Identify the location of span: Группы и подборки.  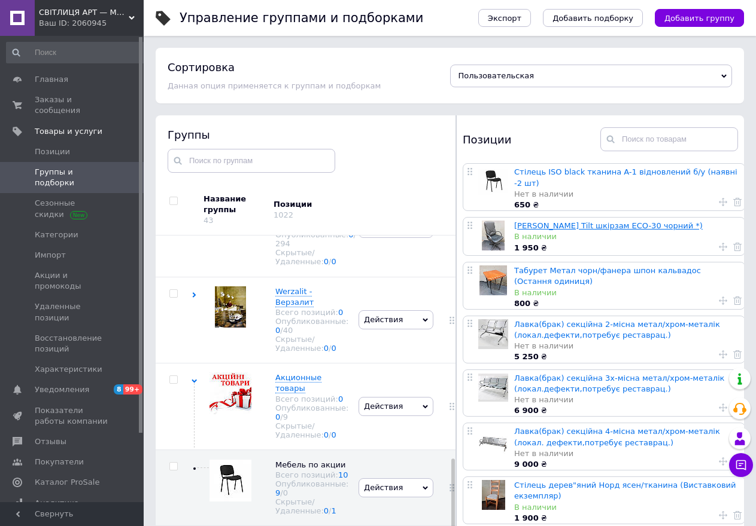
(72, 178).